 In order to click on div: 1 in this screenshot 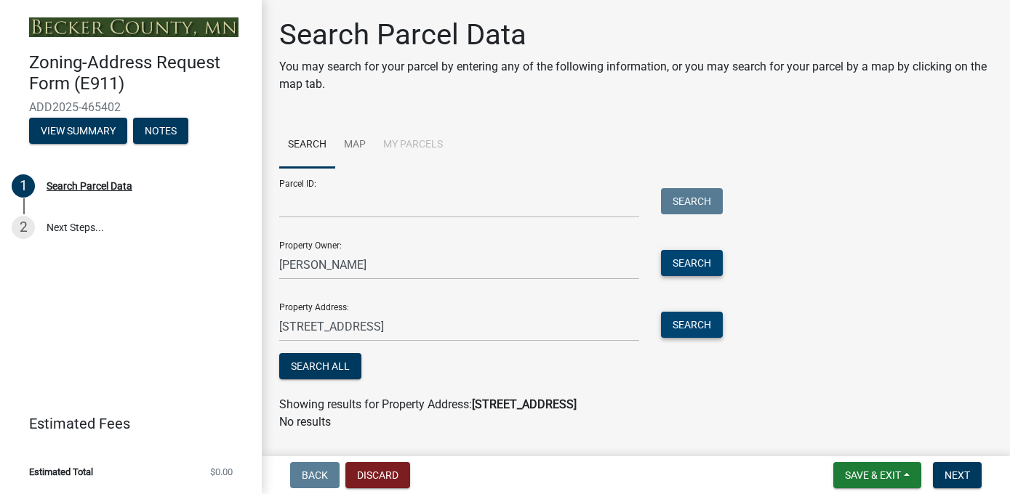, I will do `click(23, 186)`.